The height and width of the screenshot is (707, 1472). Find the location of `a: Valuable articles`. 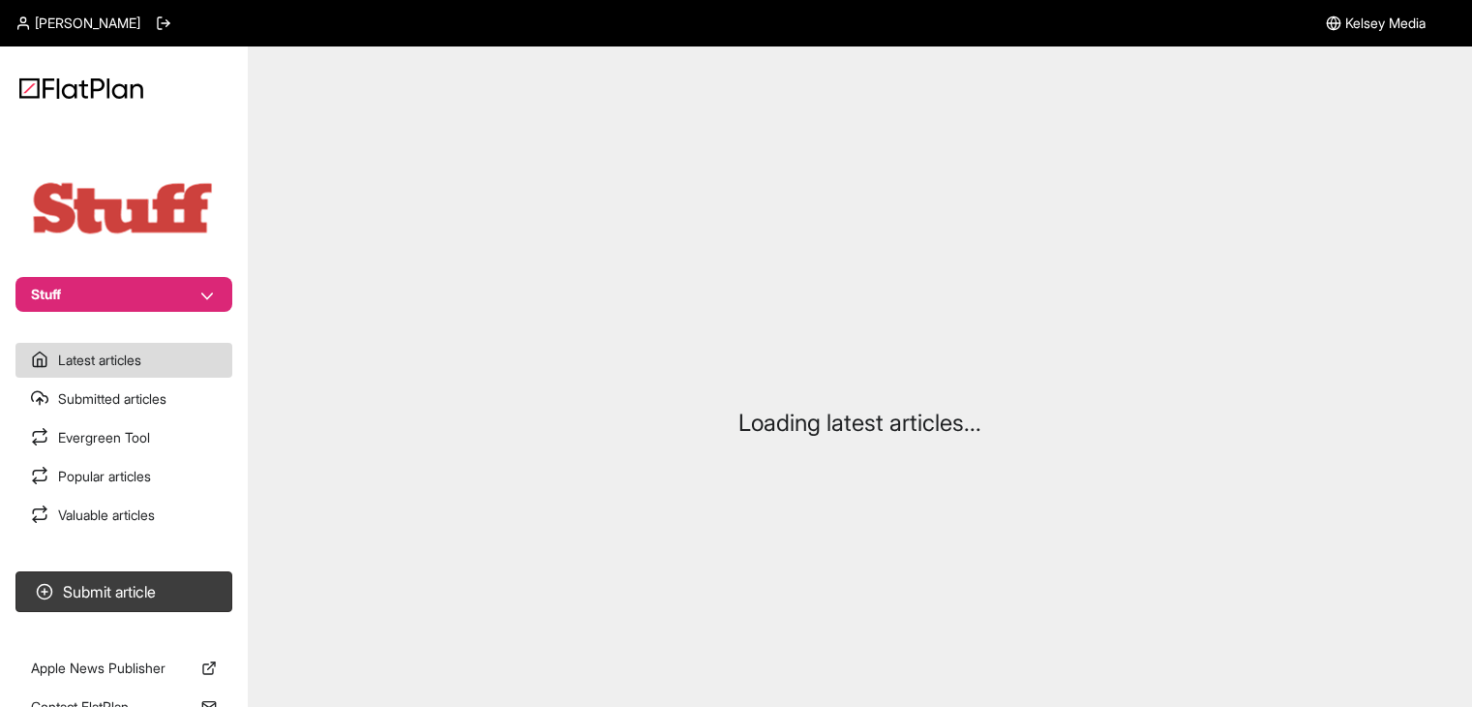

a: Valuable articles is located at coordinates (124, 515).